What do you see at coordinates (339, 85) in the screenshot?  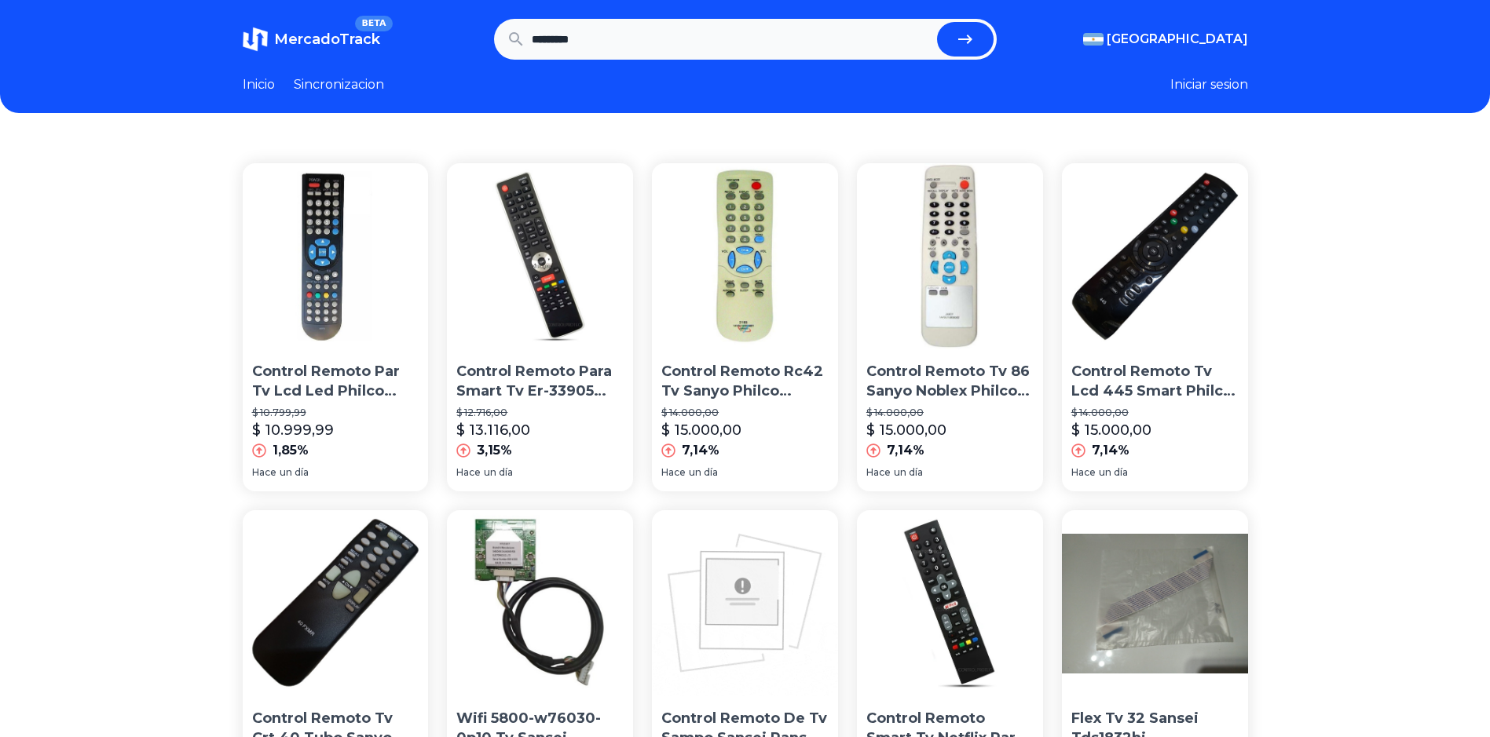 I see `a: Sincronizacion` at bounding box center [339, 85].